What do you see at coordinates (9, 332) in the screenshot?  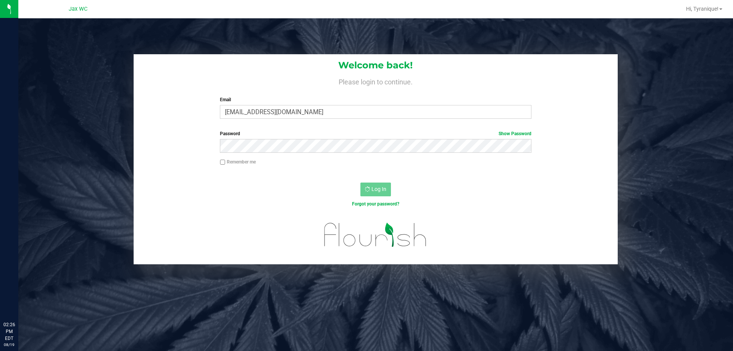 I see `p: 02:26 PM EDT` at bounding box center [9, 332].